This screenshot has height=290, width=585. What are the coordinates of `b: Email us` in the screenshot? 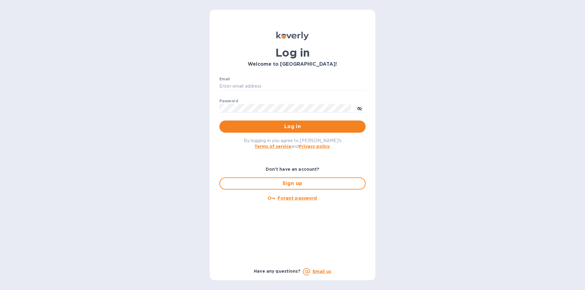 It's located at (322, 272).